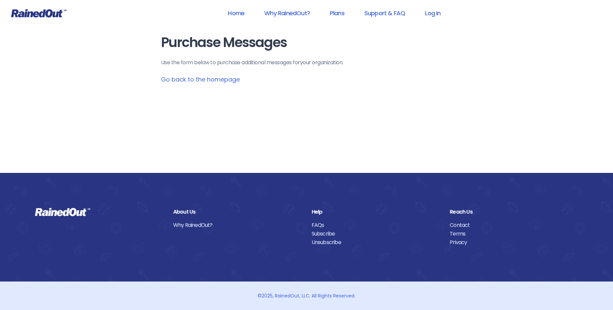 The image size is (613, 310). I want to click on a: Terms, so click(514, 234).